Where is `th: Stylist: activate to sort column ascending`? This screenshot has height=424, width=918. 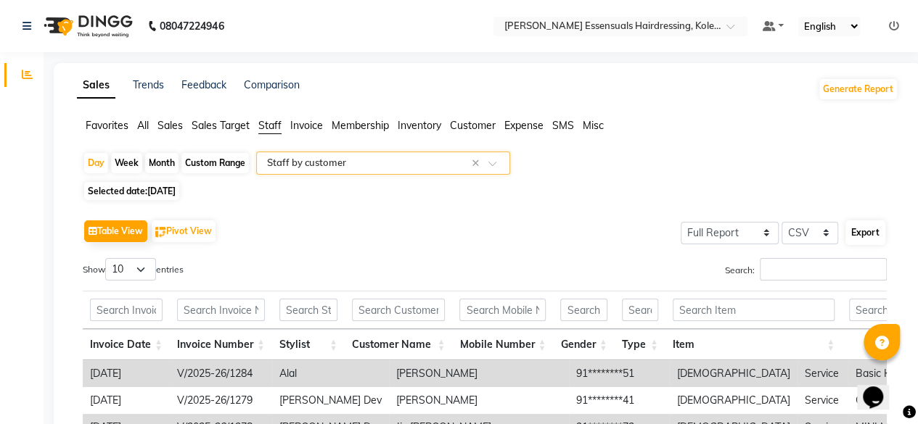
th: Stylist: activate to sort column ascending is located at coordinates (308, 345).